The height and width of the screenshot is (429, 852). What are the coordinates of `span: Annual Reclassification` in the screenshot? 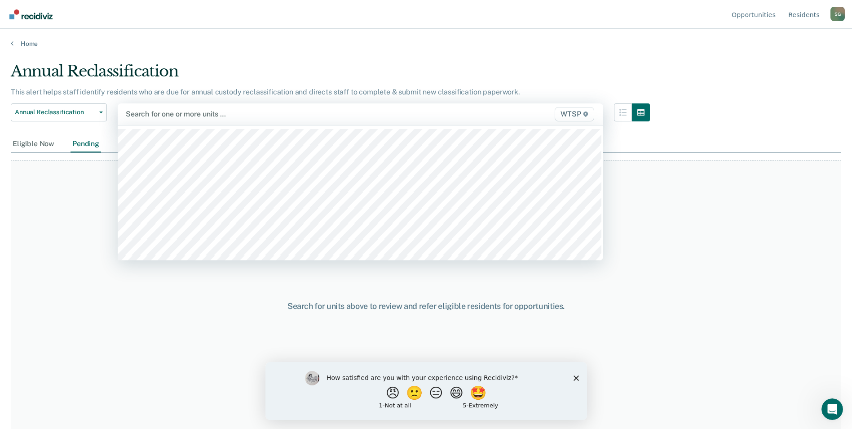 It's located at (55, 112).